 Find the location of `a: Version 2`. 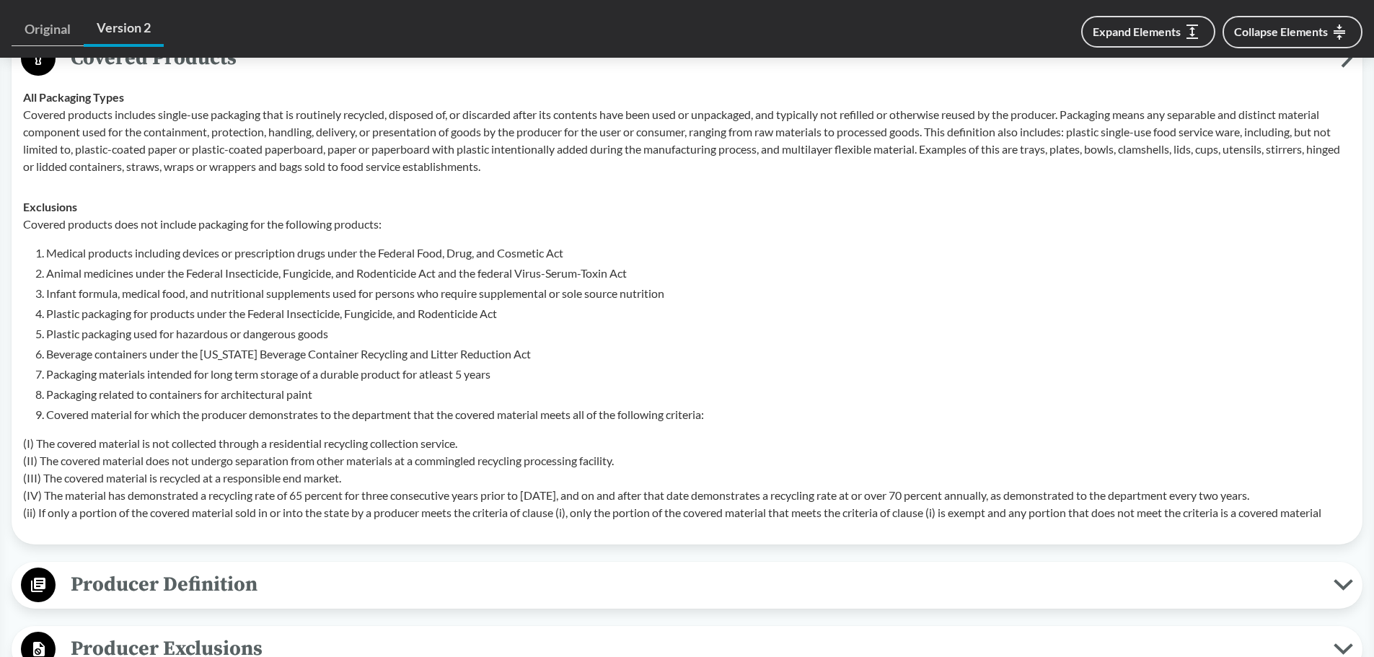

a: Version 2 is located at coordinates (123, 29).